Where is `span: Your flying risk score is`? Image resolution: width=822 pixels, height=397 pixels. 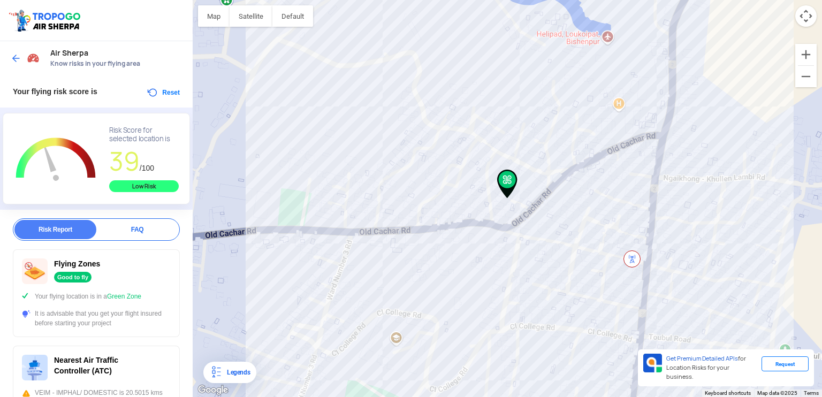 span: Your flying risk score is is located at coordinates (55, 92).